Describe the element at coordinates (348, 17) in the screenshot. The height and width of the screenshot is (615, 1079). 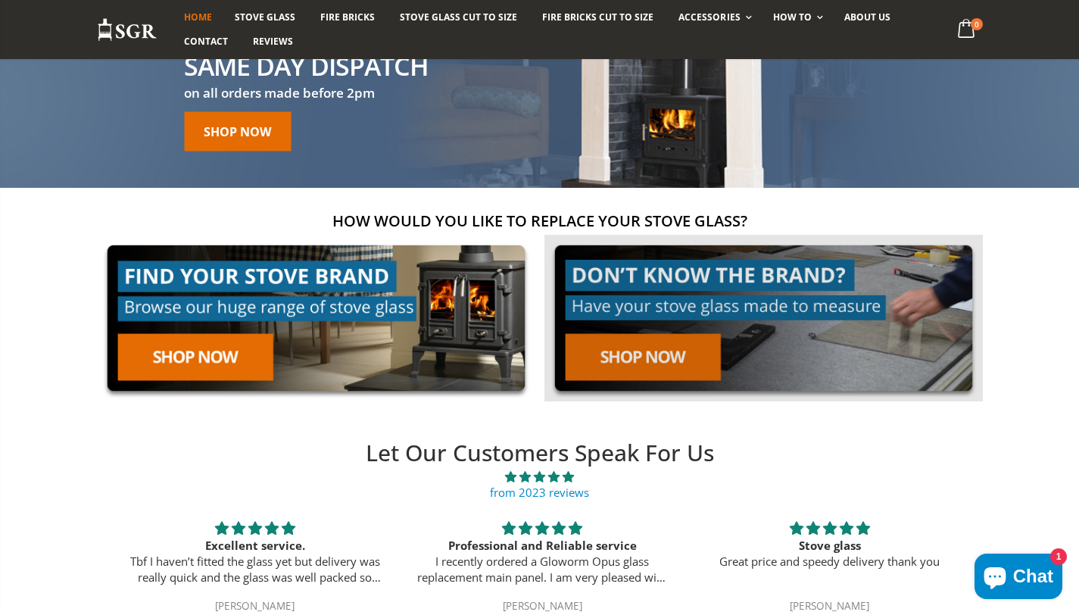
I see `a: Fire Bricks` at that location.